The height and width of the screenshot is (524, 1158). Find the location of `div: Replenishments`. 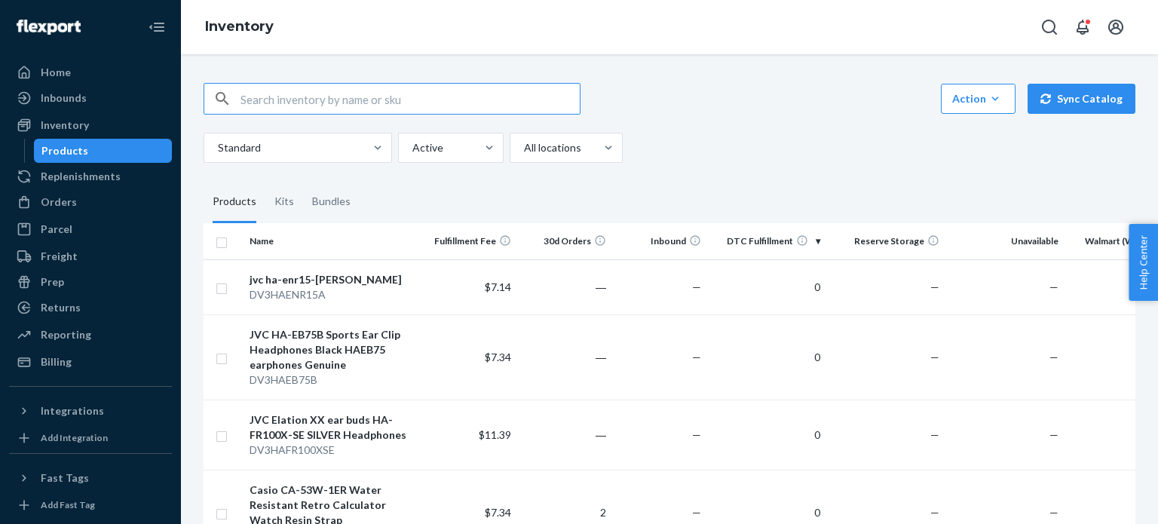

div: Replenishments is located at coordinates (81, 176).